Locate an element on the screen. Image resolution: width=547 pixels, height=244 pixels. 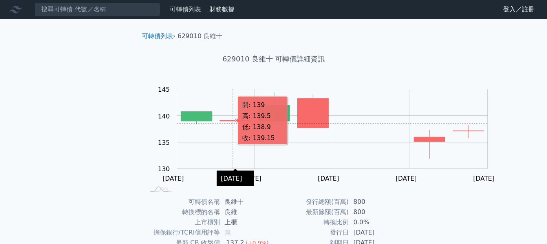
tspan: 140 is located at coordinates (164, 115).